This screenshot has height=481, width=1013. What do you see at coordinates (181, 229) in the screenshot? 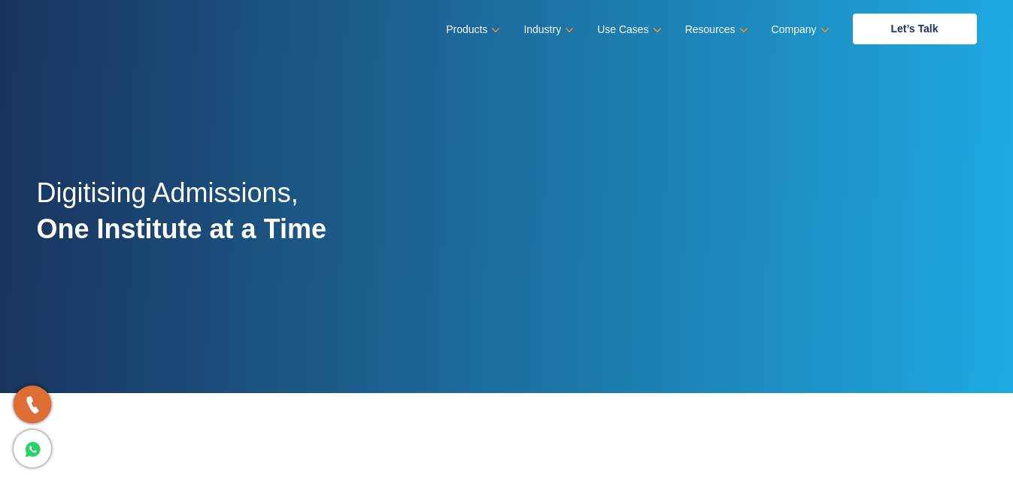
I see `strong: One Institute at a Time` at bounding box center [181, 229].